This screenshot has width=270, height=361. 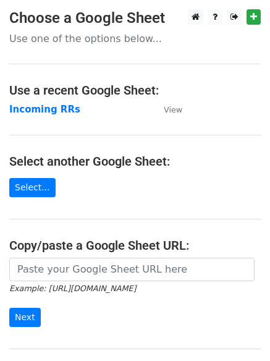 I want to click on a: View, so click(x=167, y=109).